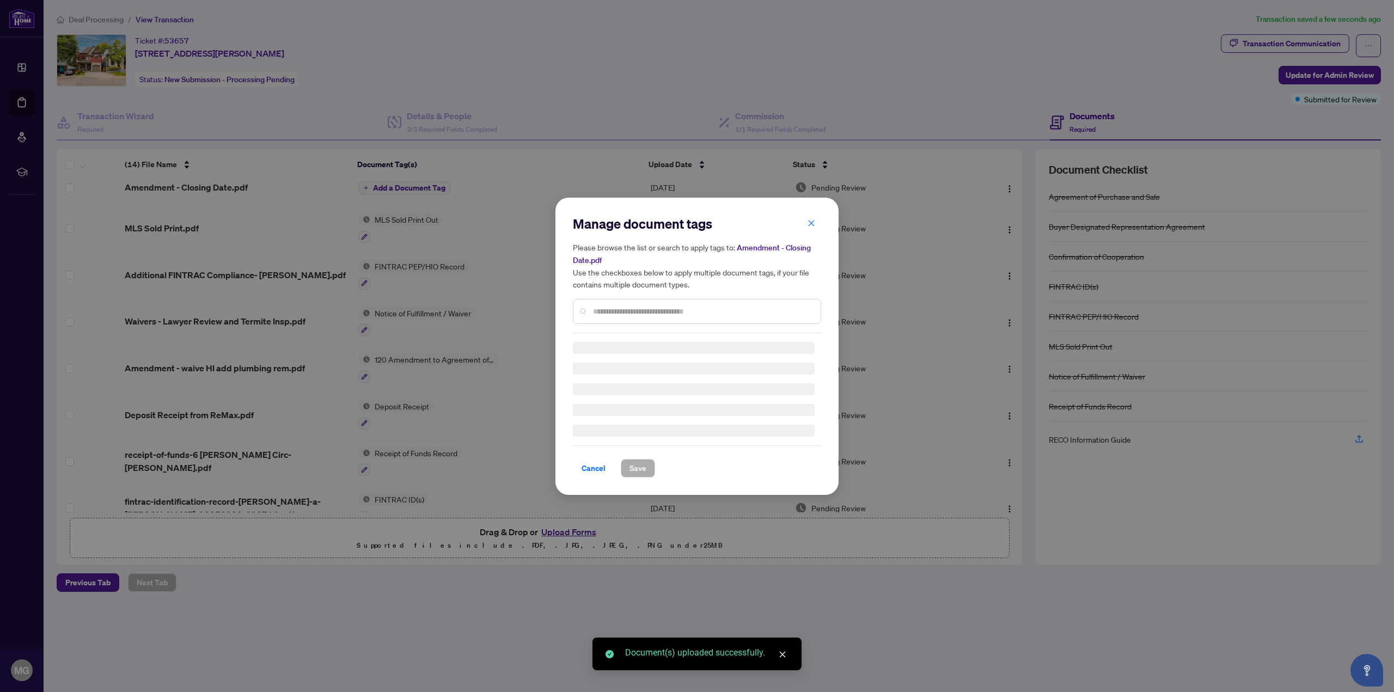  I want to click on h2: Manage document tags, so click(697, 224).